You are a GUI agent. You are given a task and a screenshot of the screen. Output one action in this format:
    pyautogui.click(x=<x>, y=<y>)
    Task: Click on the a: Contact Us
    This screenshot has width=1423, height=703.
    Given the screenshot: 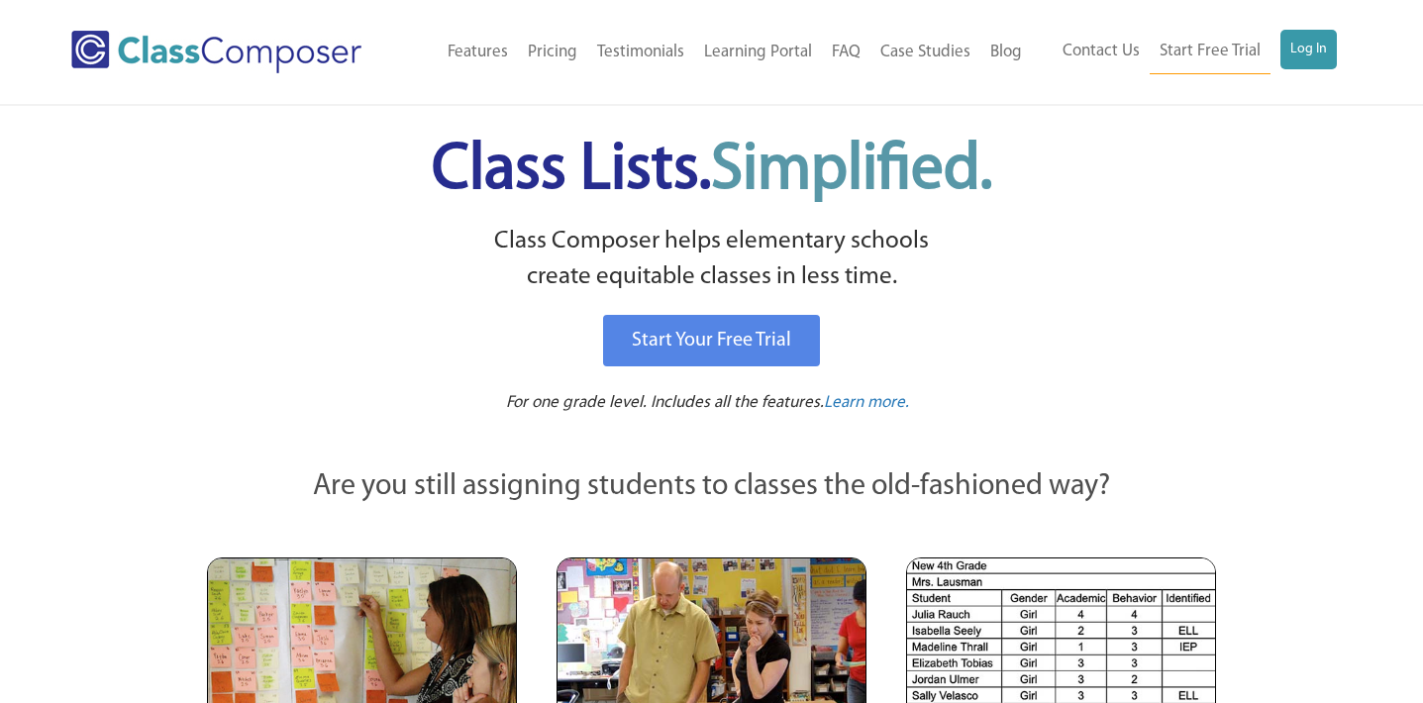 What is the action you would take?
    pyautogui.click(x=1101, y=52)
    